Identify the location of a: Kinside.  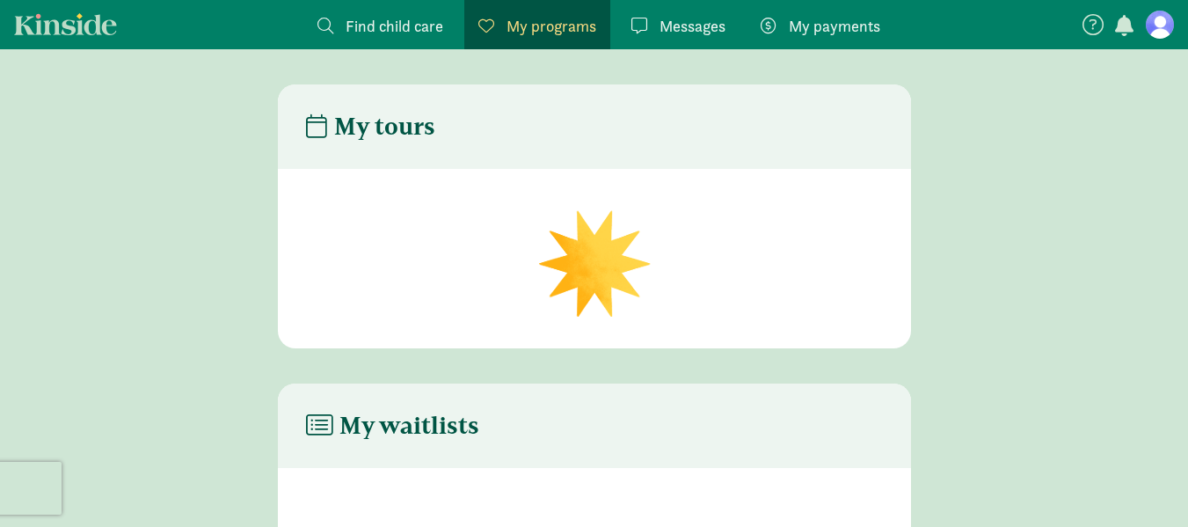
(65, 24).